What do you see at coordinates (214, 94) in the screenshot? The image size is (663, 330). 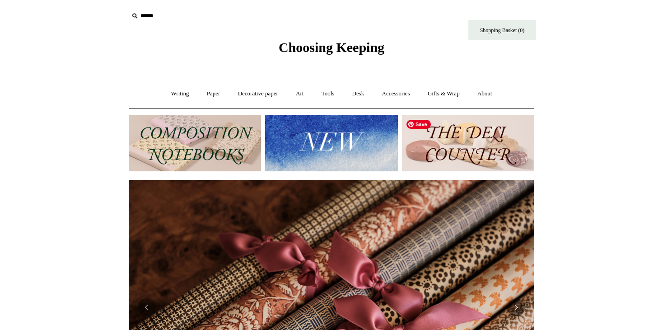 I see `a: Paper` at bounding box center [214, 94].